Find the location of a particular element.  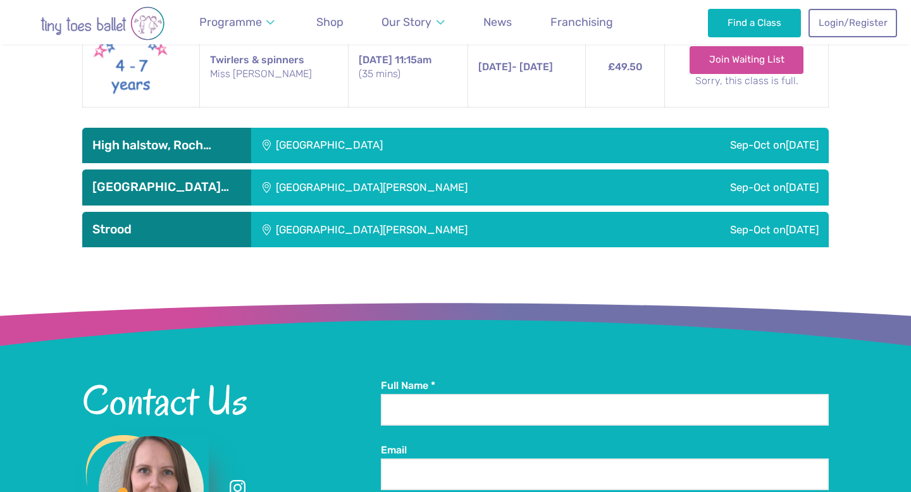

label: Email is located at coordinates (605, 450).